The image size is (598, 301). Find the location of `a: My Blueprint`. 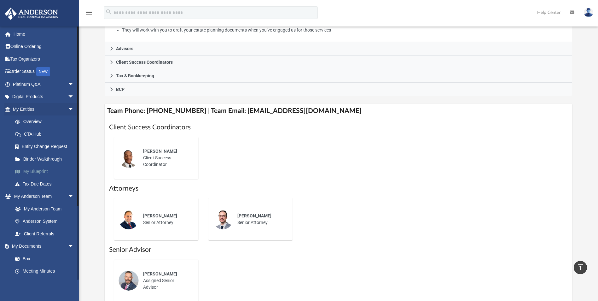

a: My Blueprint is located at coordinates (46, 171).